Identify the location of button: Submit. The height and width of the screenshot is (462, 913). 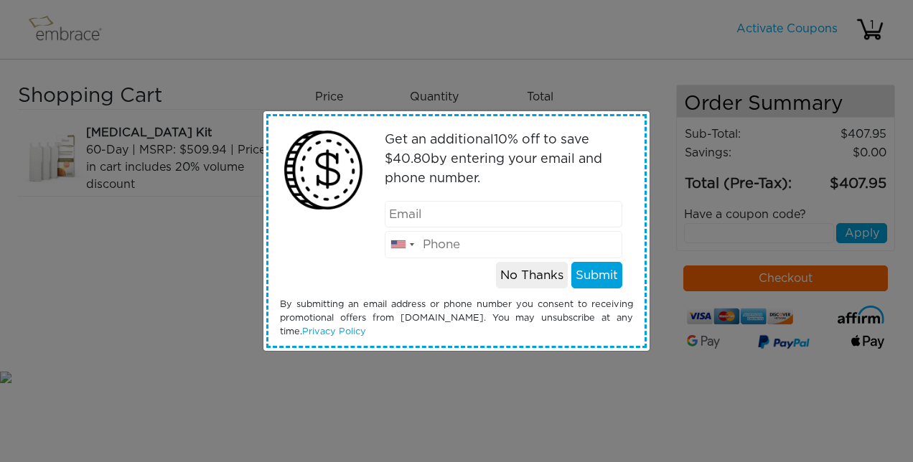
(597, 276).